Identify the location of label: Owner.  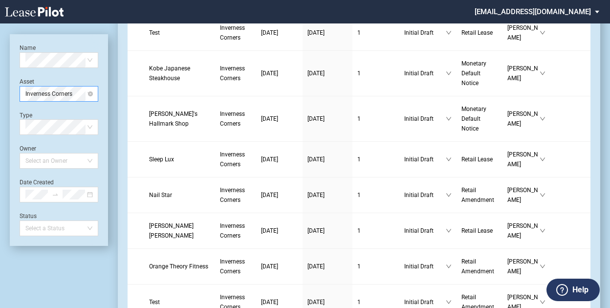
(28, 149).